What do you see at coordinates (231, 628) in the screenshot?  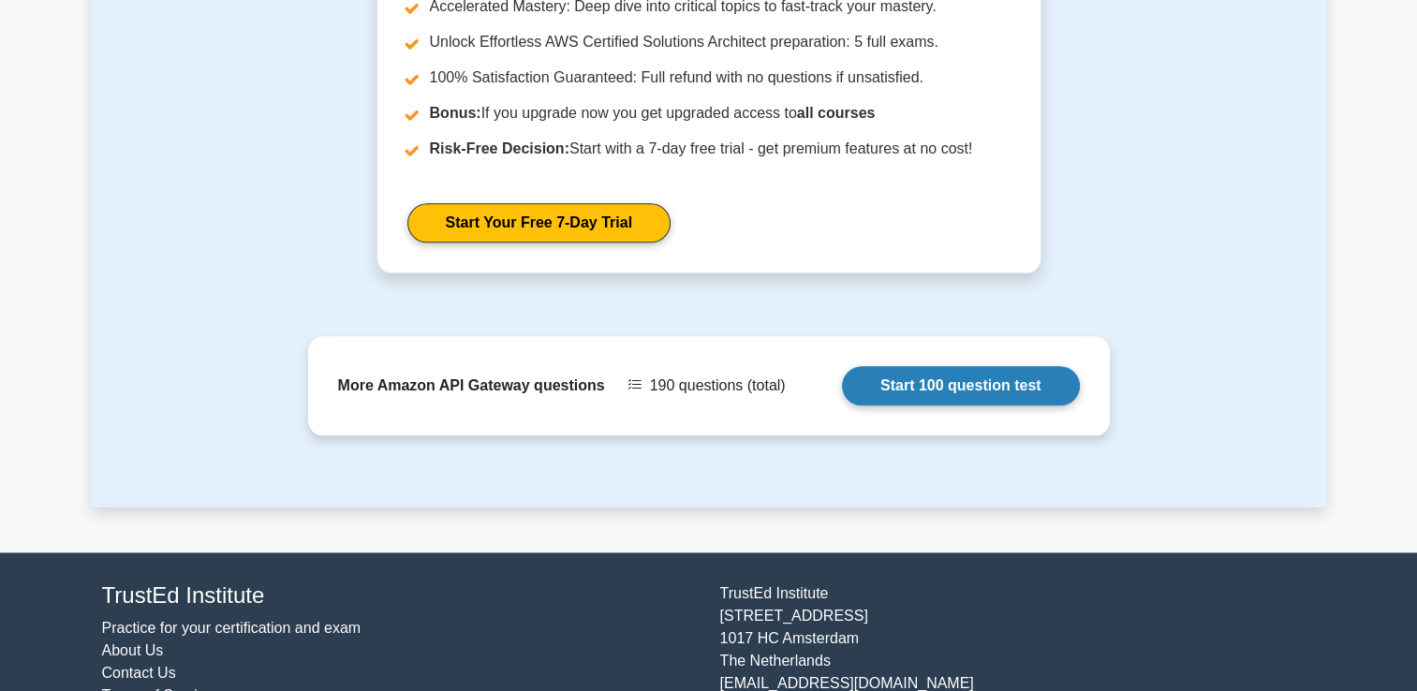 I see `a: Practice for your certification and exam` at bounding box center [231, 628].